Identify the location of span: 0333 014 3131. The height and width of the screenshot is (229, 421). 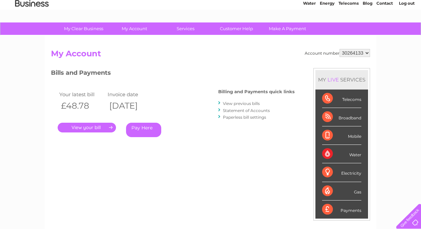
(318, 7).